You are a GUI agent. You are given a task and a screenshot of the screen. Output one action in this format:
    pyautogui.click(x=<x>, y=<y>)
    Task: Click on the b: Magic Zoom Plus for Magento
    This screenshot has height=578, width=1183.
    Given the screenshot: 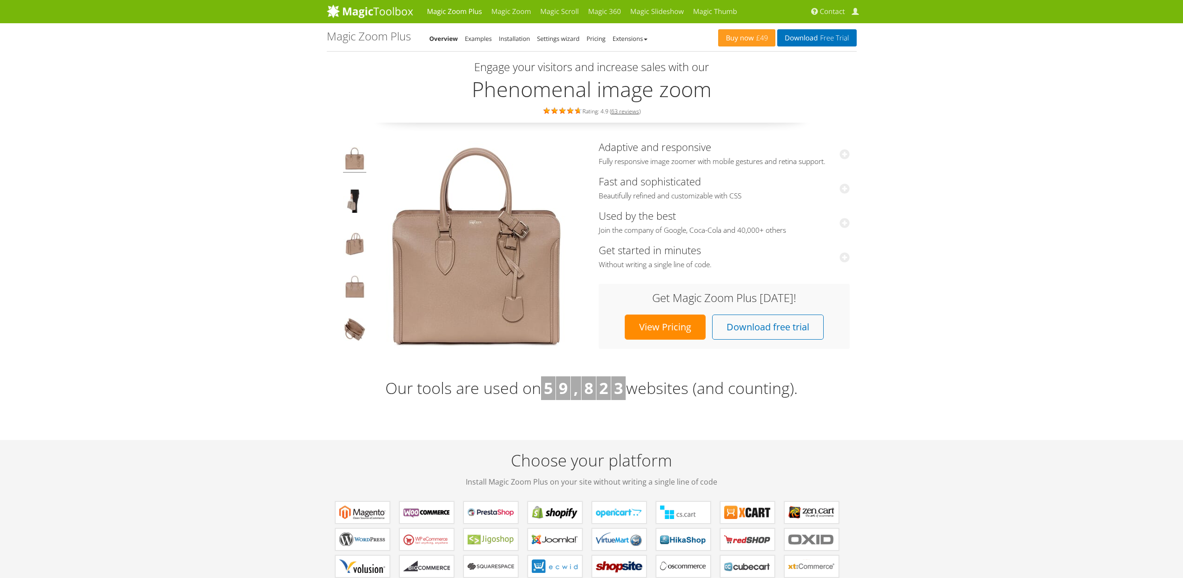 What is the action you would take?
    pyautogui.click(x=362, y=513)
    